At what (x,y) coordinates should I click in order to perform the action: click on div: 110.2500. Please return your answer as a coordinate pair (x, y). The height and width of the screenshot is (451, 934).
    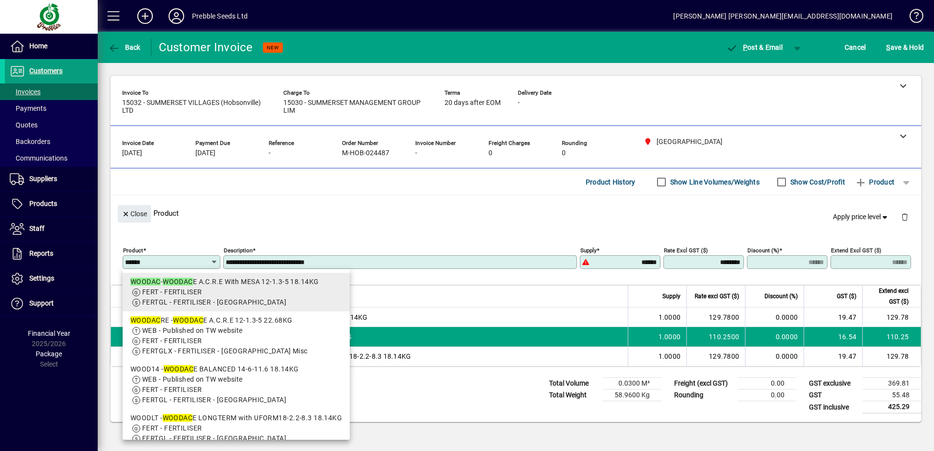
    Looking at the image, I should click on (716, 337).